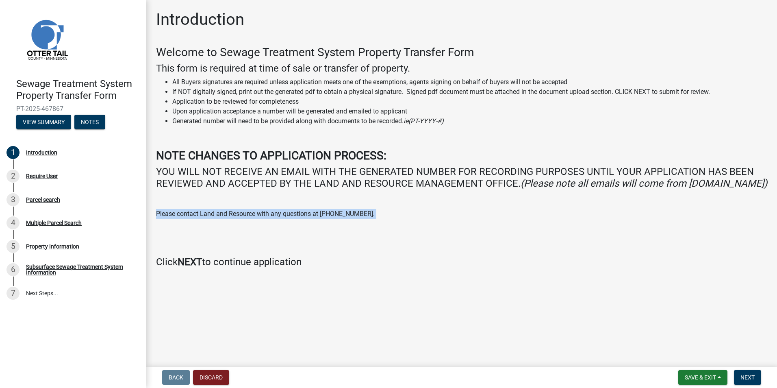 This screenshot has height=388, width=777. I want to click on i: ie(PT-YYYY-#), so click(423, 121).